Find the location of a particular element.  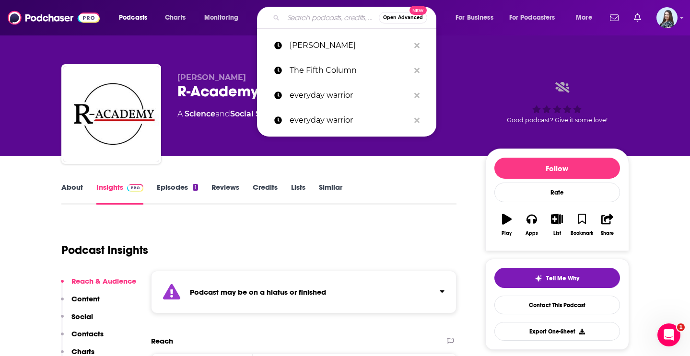

span: Podcasts is located at coordinates (133, 18).